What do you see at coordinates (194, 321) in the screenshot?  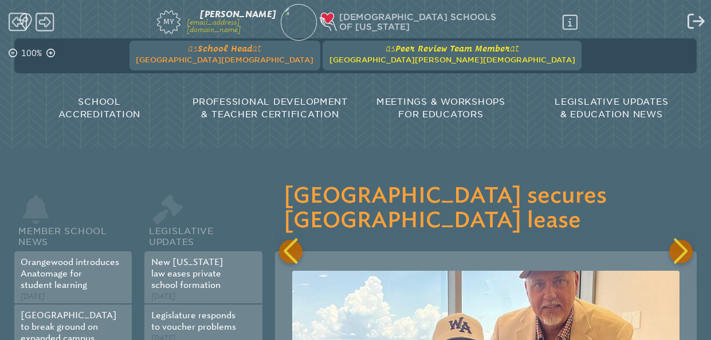 I see `a: Legislature responds to voucher problems` at bounding box center [194, 321].